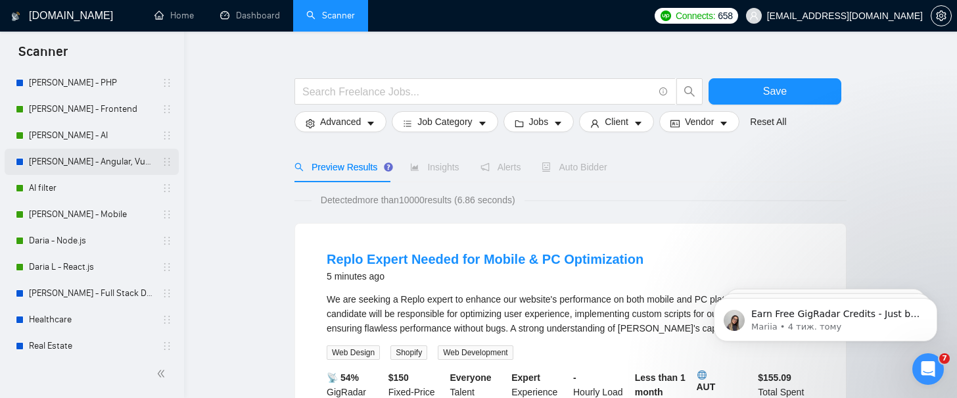 The width and height of the screenshot is (957, 398). Describe the element at coordinates (418, 200) in the screenshot. I see `span: Detected more than 10000 results (6.86 seconds)` at that location.